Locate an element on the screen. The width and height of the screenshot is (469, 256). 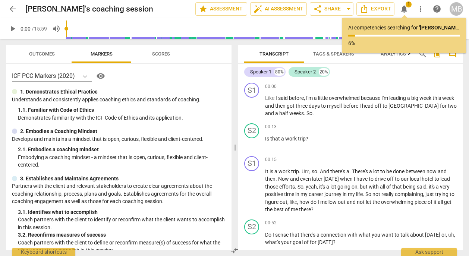
span: be is located at coordinates (389, 171).